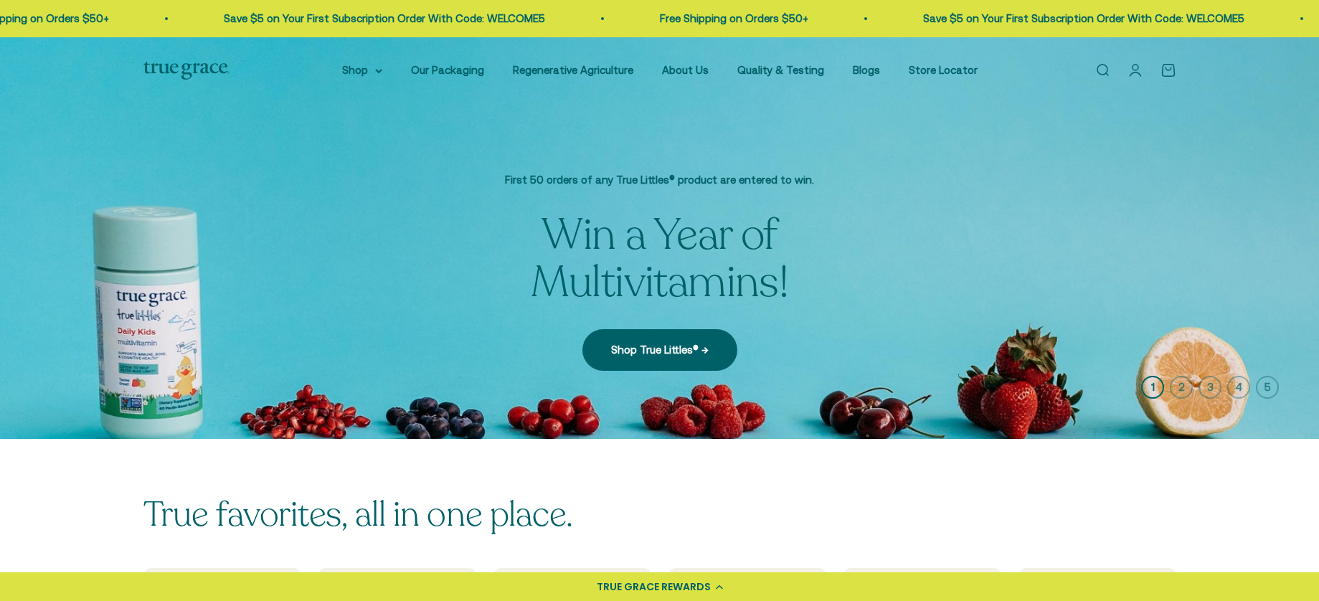  Describe the element at coordinates (1152, 387) in the screenshot. I see `button: 1` at that location.